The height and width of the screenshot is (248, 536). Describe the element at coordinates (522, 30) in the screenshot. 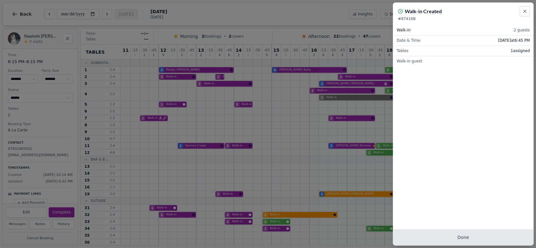

I see `span: 2 guests` at that location.